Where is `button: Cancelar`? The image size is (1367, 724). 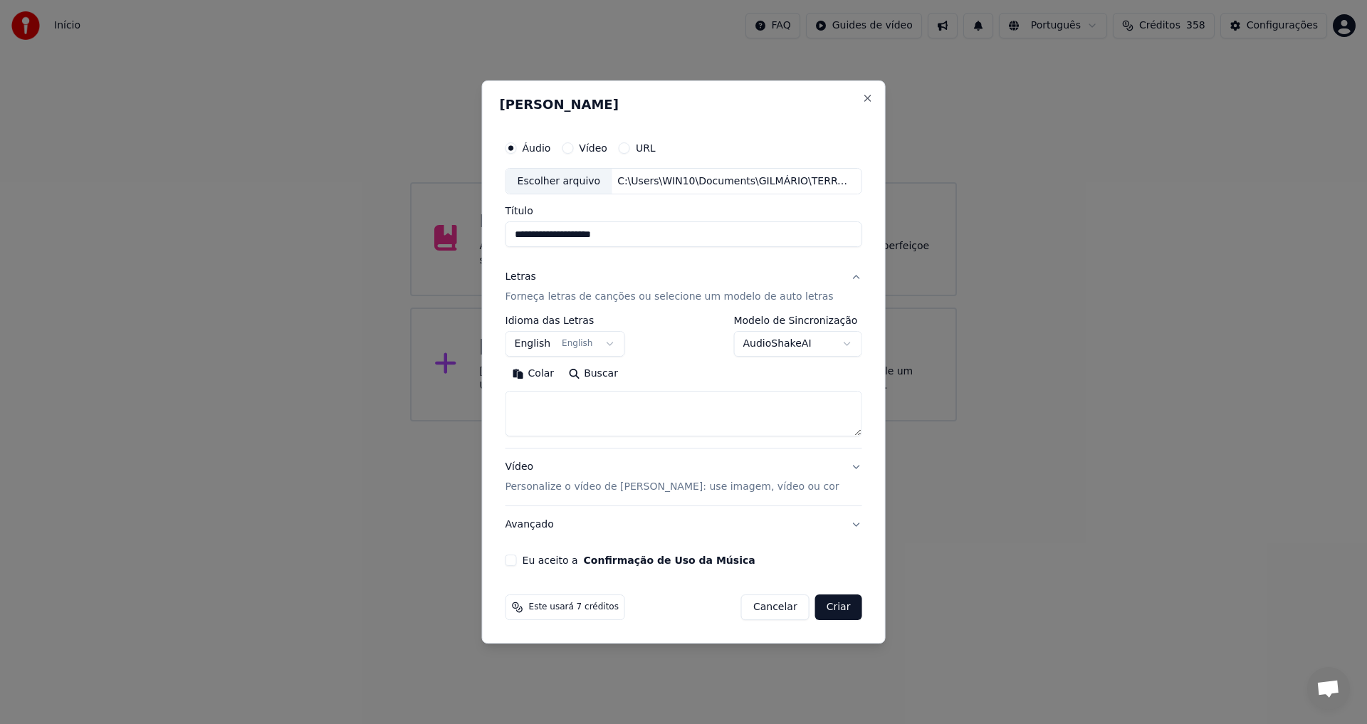
button: Cancelar is located at coordinates (775, 607).